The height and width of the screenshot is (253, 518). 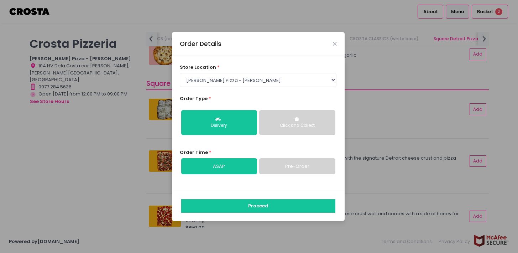 What do you see at coordinates (194, 152) in the screenshot?
I see `span: Order Time` at bounding box center [194, 152].